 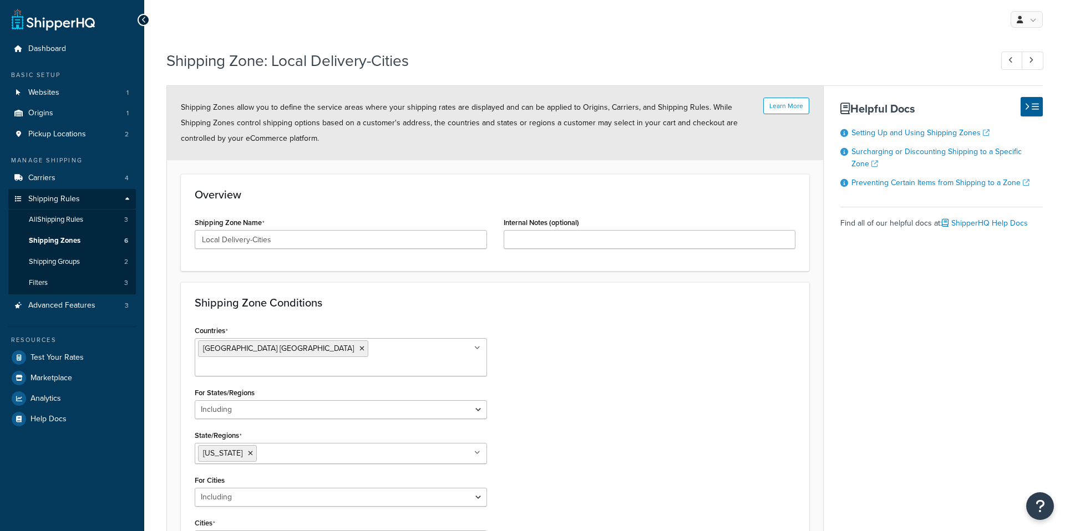 What do you see at coordinates (72, 262) in the screenshot?
I see `li: Shipping Groups` at bounding box center [72, 262].